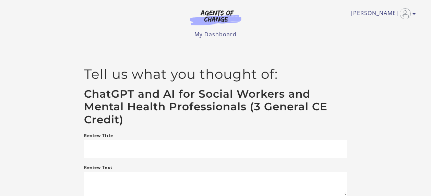  What do you see at coordinates (216, 107) in the screenshot?
I see `h3: ChatGPT and AI for Social Workers and Mental Health Professionals (3 General CE Credit)` at bounding box center [216, 107].